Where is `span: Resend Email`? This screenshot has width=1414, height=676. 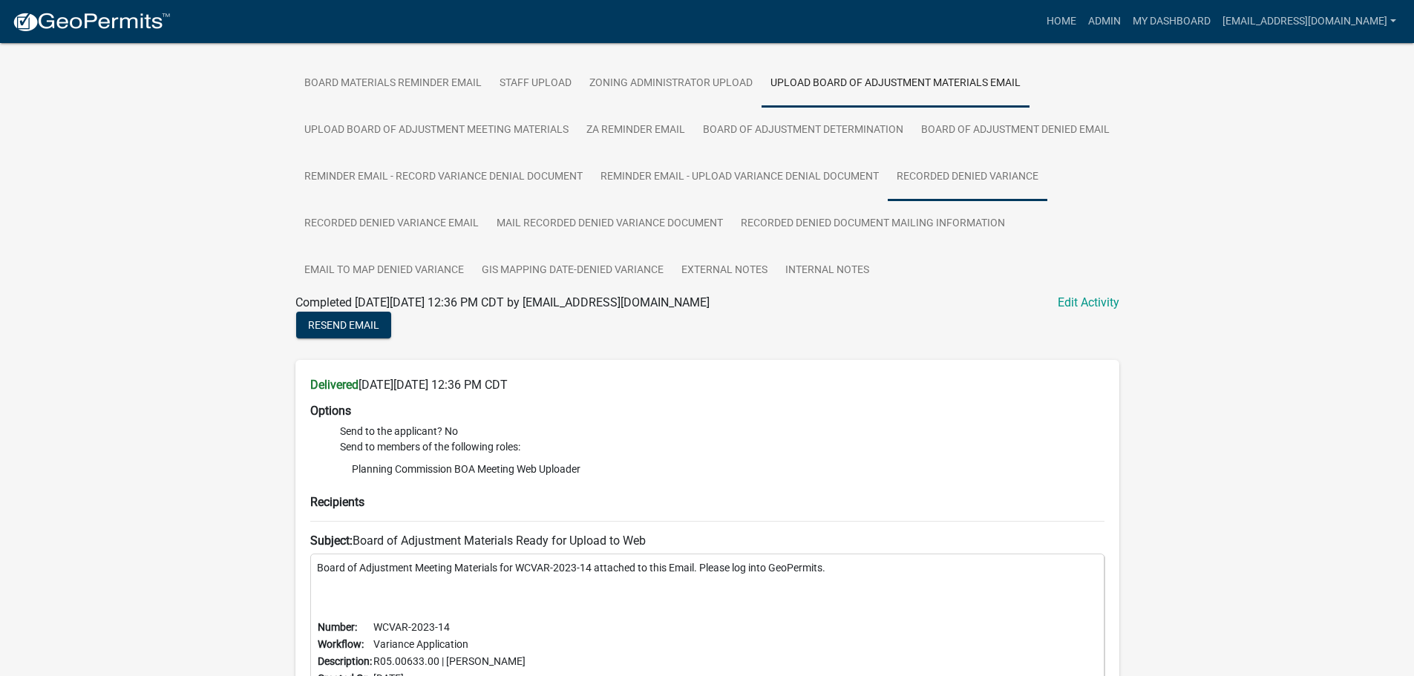 span: Resend Email is located at coordinates (344, 324).